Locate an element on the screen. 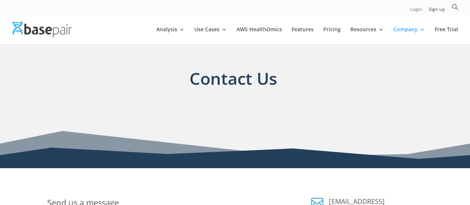 Image resolution: width=470 pixels, height=205 pixels. img: Basepair is located at coordinates (42, 29).